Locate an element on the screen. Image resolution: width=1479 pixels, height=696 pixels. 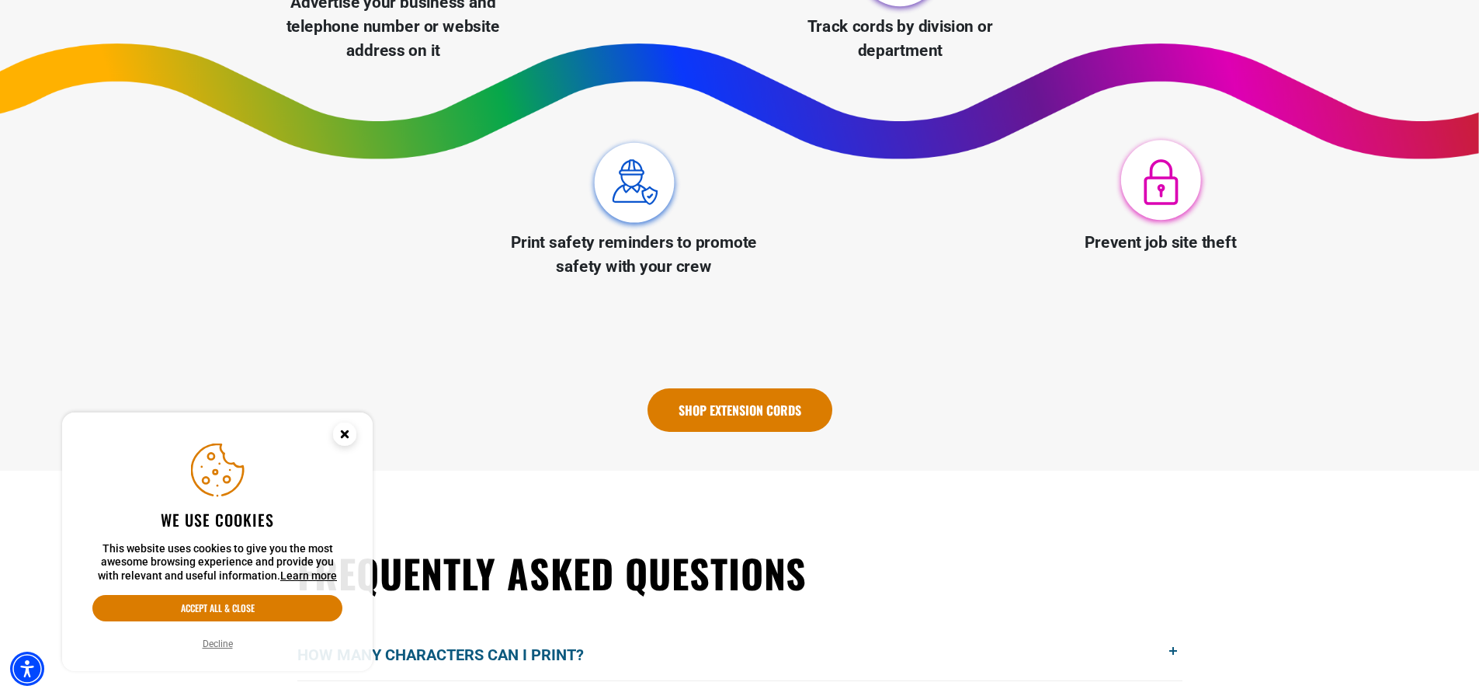
p: Track cords by division or department is located at coordinates (900, 39).